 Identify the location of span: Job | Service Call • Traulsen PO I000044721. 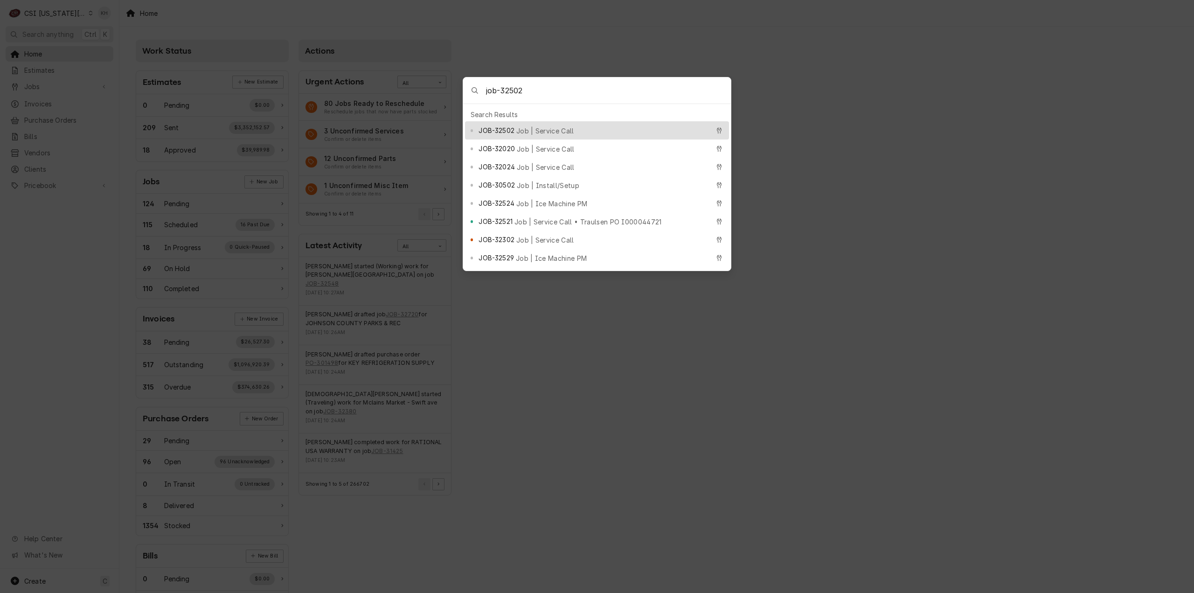
(588, 222).